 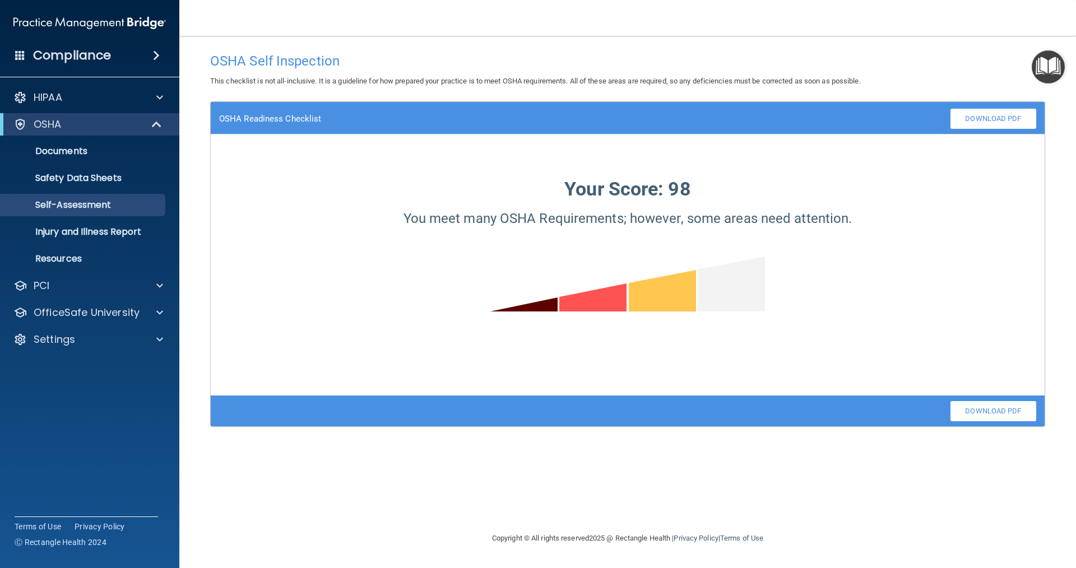 I want to click on img: PMB logo, so click(x=90, y=23).